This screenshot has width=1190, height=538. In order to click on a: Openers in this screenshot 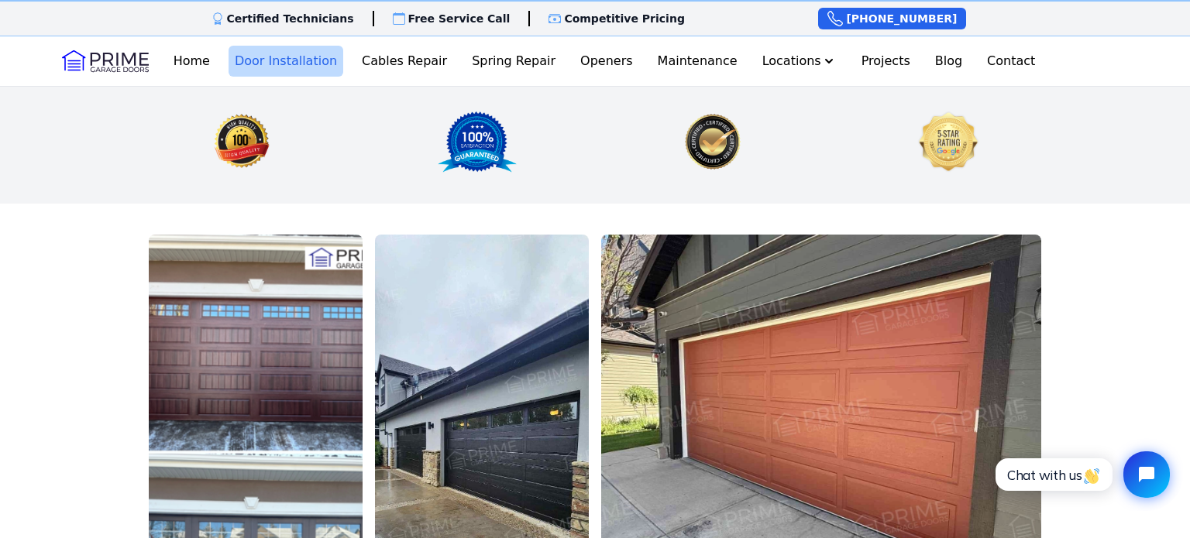, I will do `click(607, 61)`.